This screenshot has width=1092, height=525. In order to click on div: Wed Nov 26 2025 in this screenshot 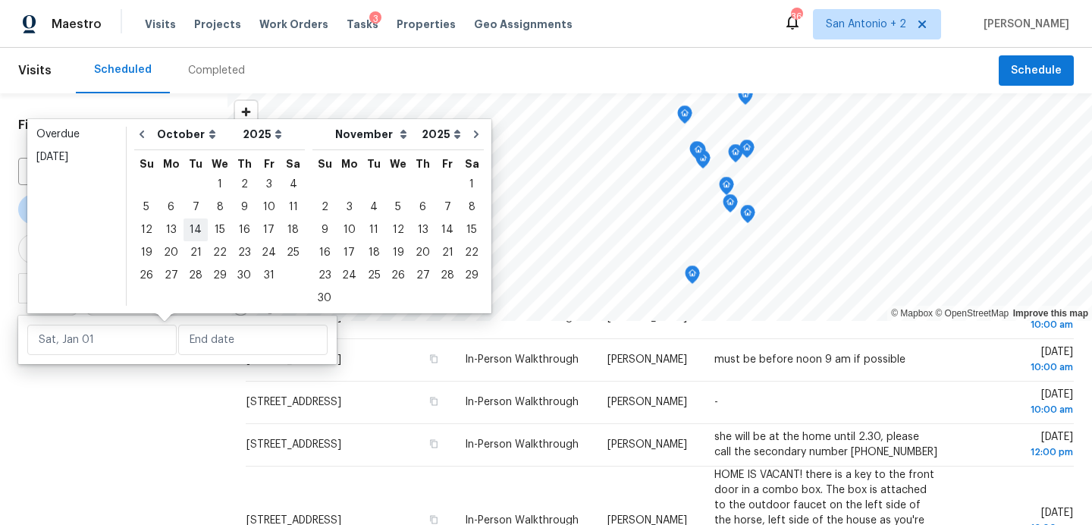, I will do `click(398, 275)`.